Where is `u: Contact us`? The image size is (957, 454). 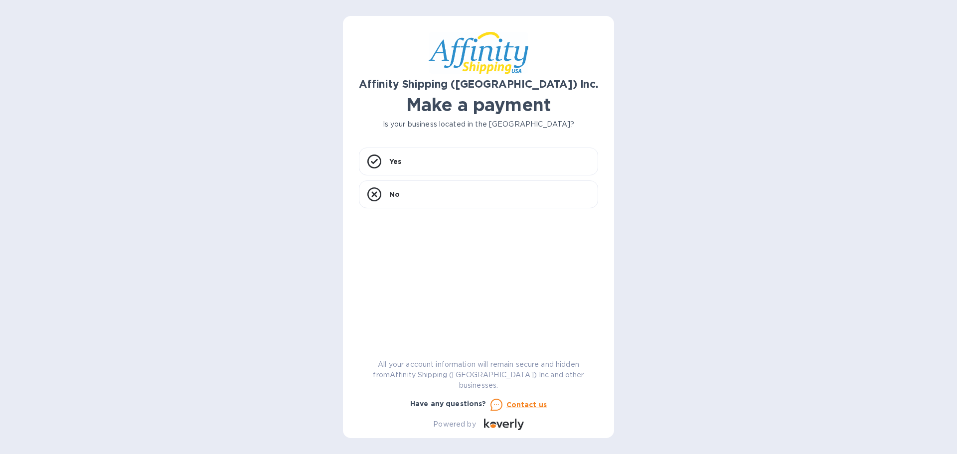
u: Contact us is located at coordinates (527, 405).